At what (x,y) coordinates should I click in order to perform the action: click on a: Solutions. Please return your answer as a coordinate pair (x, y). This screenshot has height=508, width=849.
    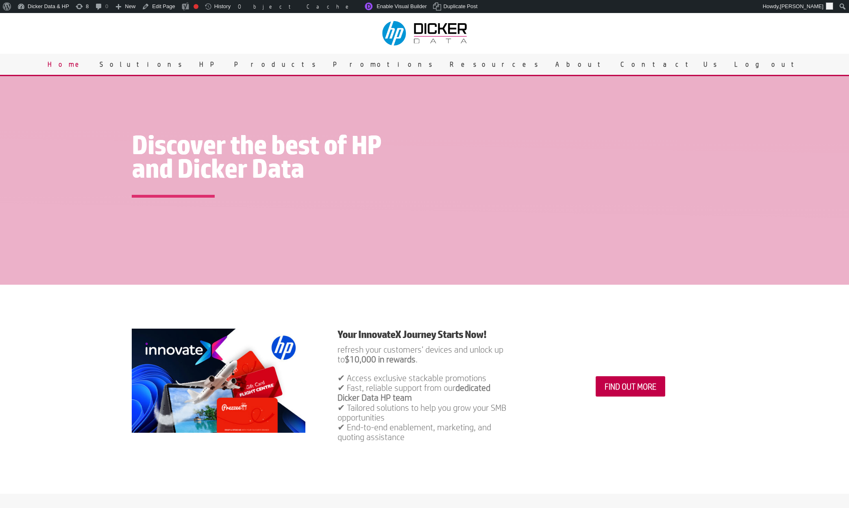
    Looking at the image, I should click on (143, 64).